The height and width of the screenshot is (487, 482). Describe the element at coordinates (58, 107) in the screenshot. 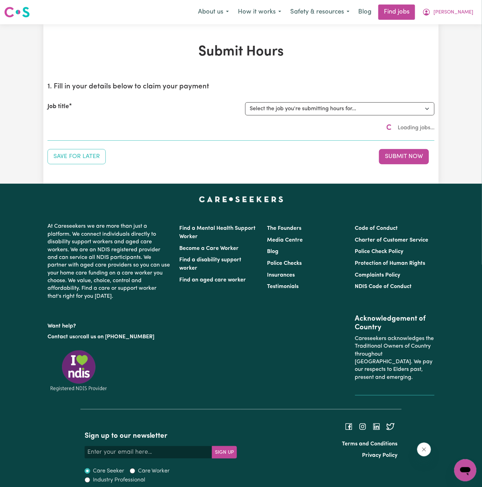

I see `label: Job title` at that location.